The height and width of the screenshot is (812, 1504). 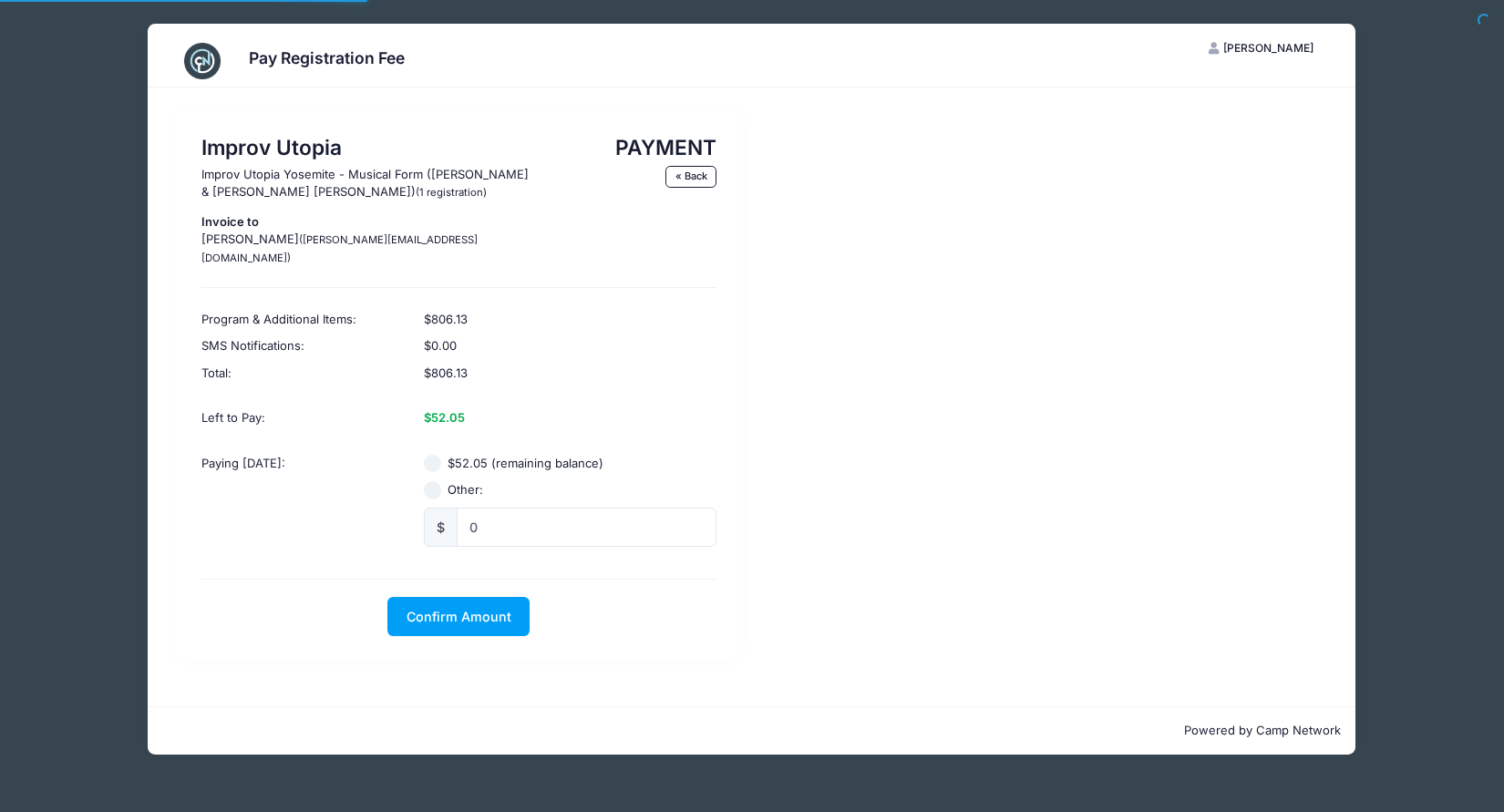 What do you see at coordinates (444, 417) in the screenshot?
I see `strong: $52.05` at bounding box center [444, 417].